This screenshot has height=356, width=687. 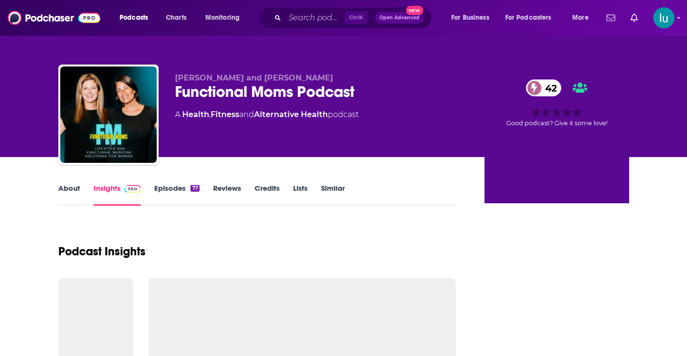 What do you see at coordinates (300, 195) in the screenshot?
I see `a: Lists` at bounding box center [300, 195].